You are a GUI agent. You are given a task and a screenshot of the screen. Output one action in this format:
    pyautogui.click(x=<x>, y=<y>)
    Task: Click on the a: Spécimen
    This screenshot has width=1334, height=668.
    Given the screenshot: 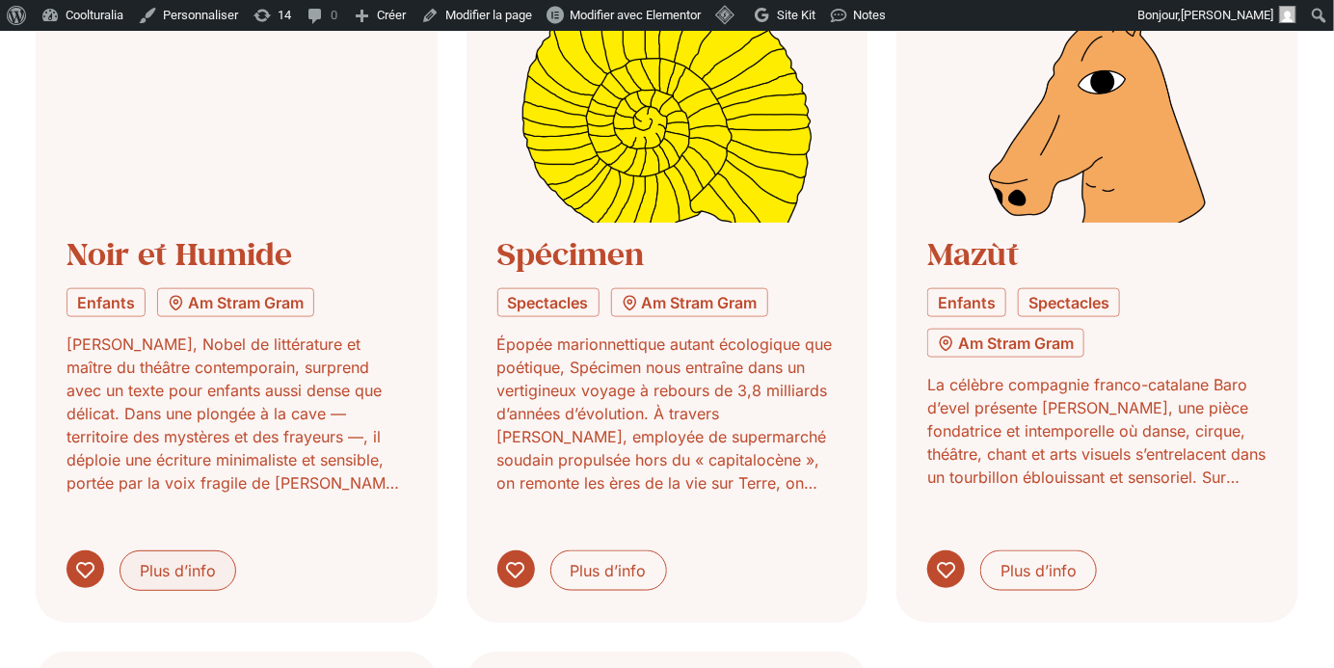 What is the action you would take?
    pyautogui.click(x=571, y=254)
    